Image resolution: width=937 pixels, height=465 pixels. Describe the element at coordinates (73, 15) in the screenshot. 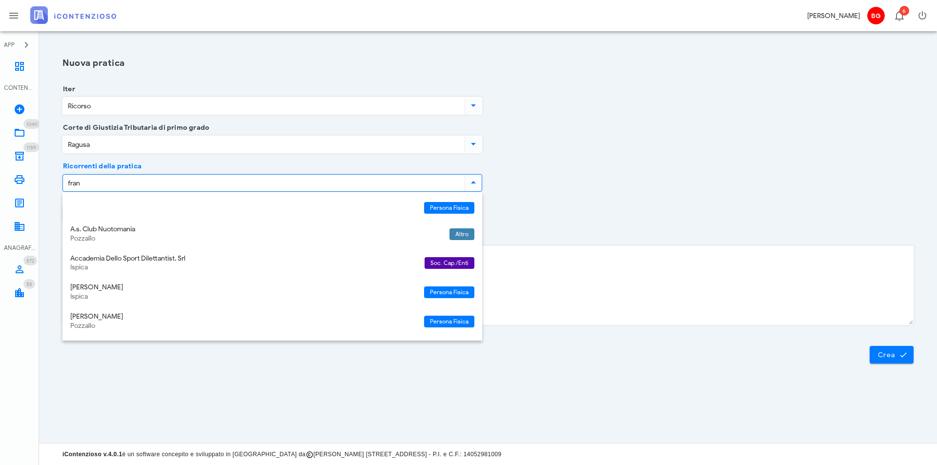

I see `img: logo-text-2x.png` at that location.